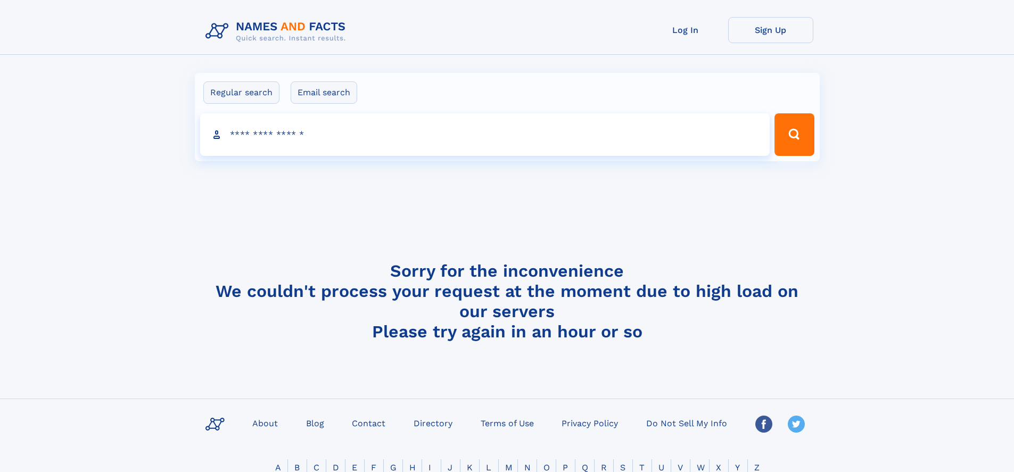 The image size is (1014, 472). Describe the element at coordinates (508, 423) in the screenshot. I see `a: Terms of Use` at that location.